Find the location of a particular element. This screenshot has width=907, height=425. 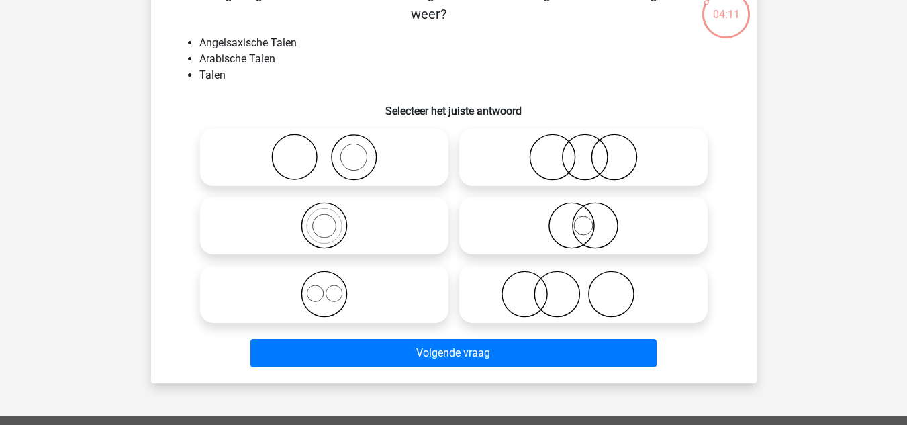

li: Talen is located at coordinates (467, 75).